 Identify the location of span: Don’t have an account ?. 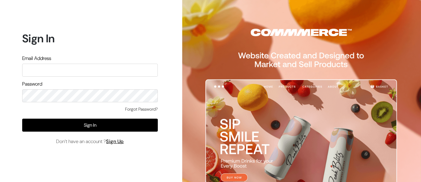
(90, 141).